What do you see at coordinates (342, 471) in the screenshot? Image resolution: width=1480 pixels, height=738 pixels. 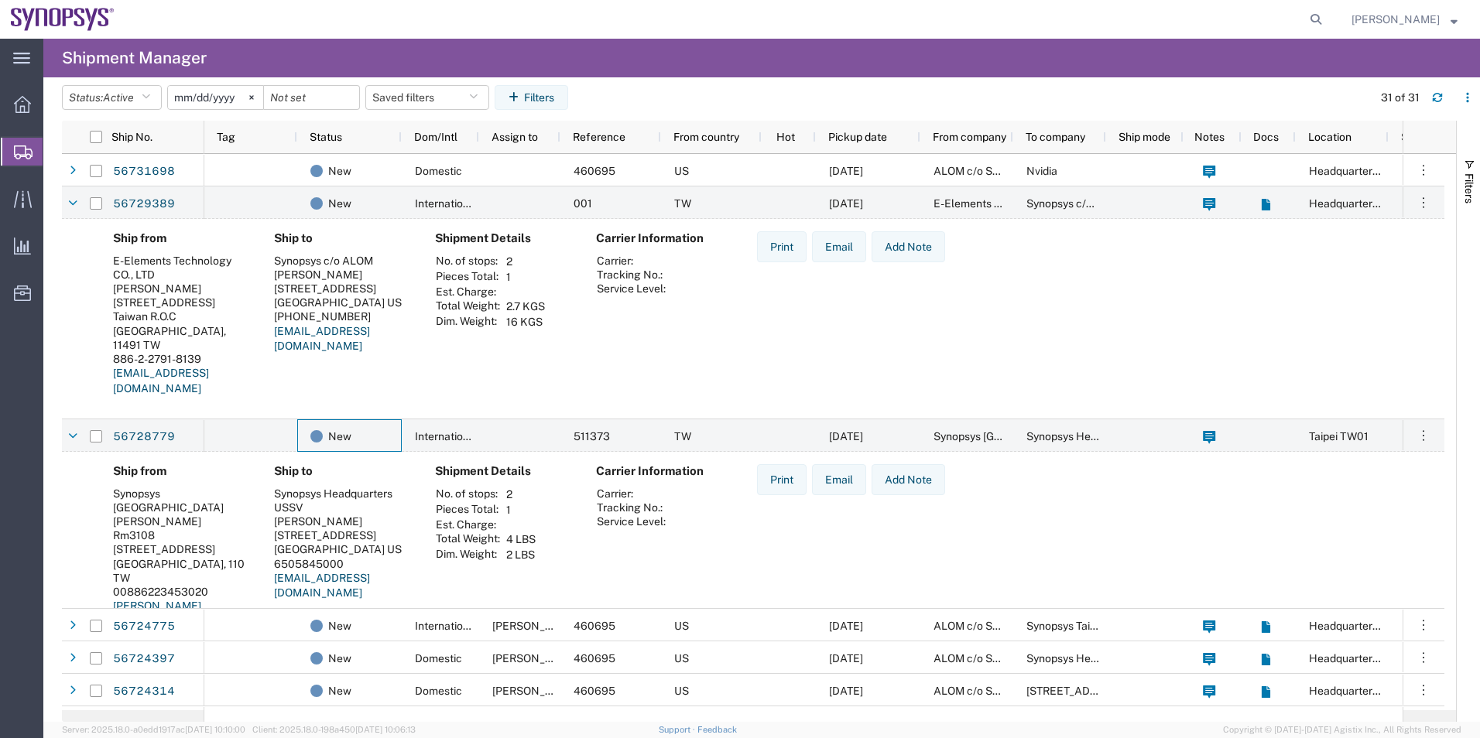 I see `h4: Ship to` at bounding box center [342, 471].